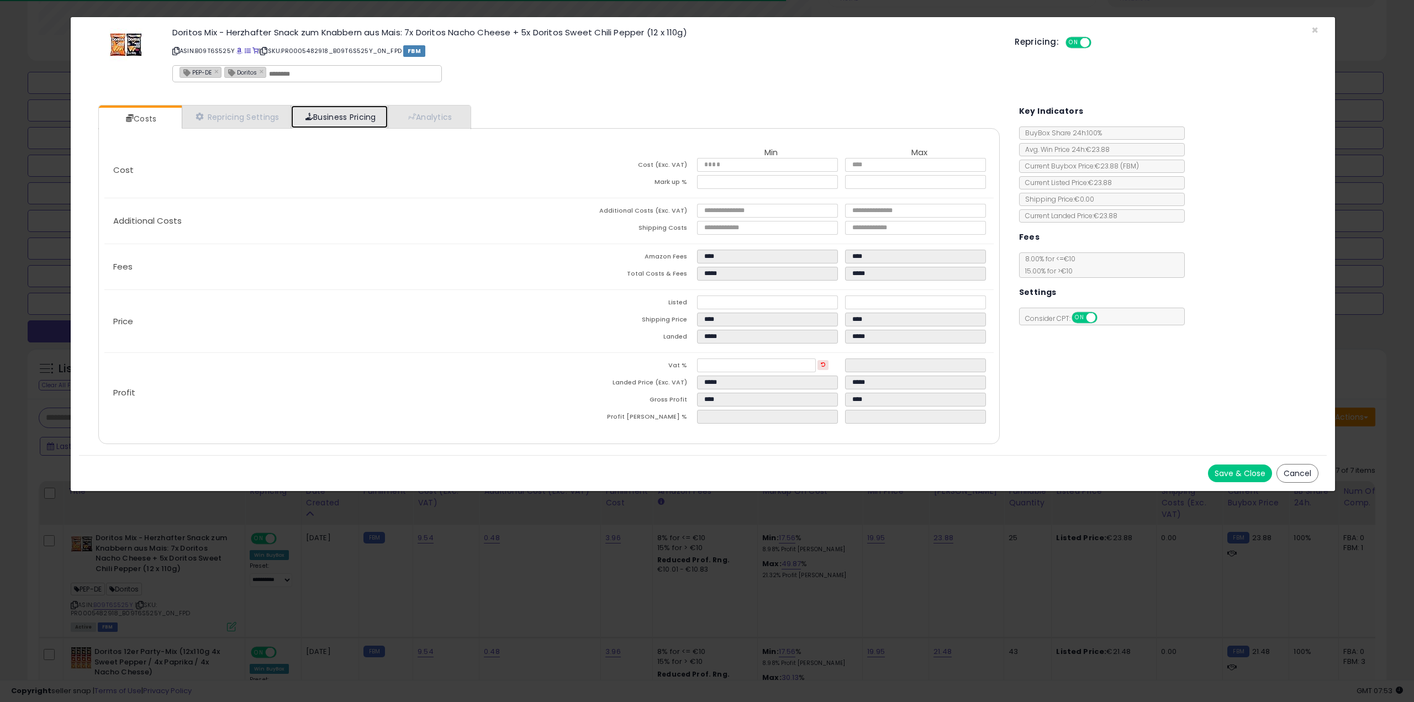 Image resolution: width=1414 pixels, height=702 pixels. Describe the element at coordinates (1240, 473) in the screenshot. I see `button: Save & Close` at that location.